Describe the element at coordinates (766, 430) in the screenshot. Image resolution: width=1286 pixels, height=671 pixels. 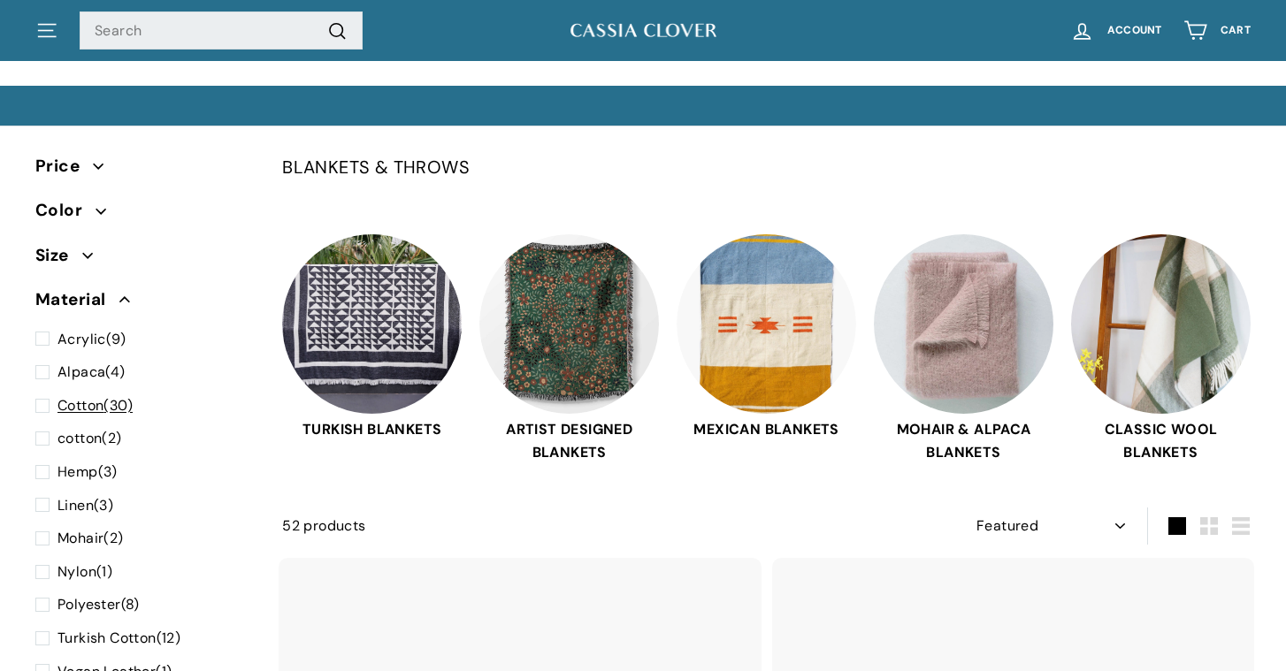
I see `span: MEXICAN BLANKETS` at that location.